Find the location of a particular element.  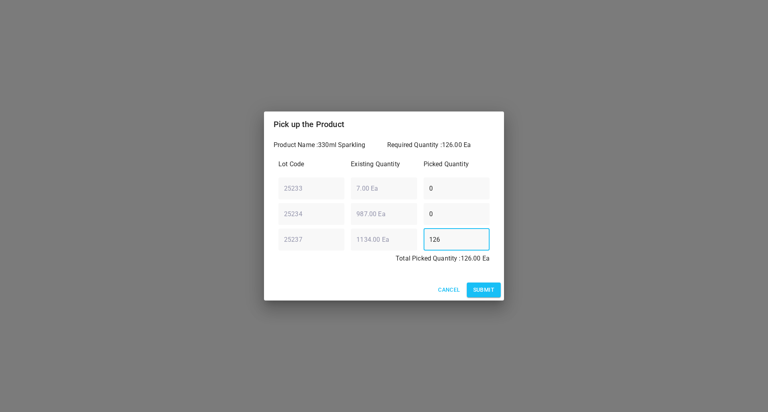

span: Submit is located at coordinates (484, 290).